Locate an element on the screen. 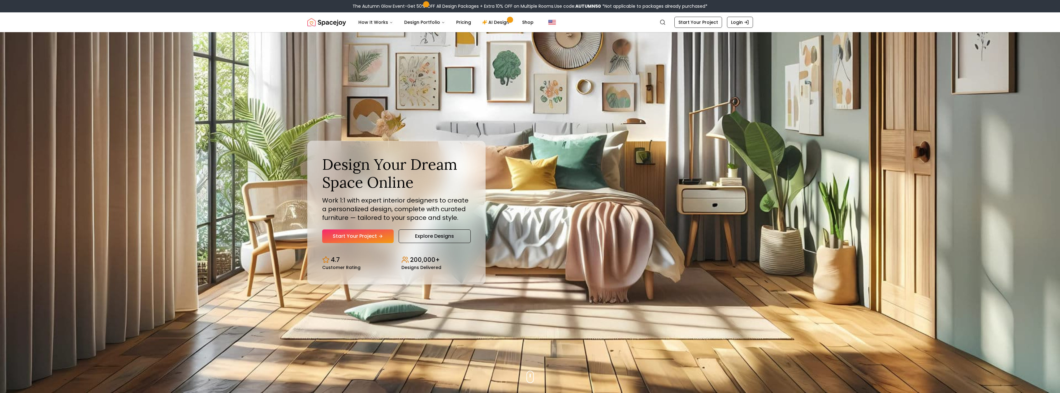 This screenshot has width=1060, height=393. span: Use code: is located at coordinates (578, 6).